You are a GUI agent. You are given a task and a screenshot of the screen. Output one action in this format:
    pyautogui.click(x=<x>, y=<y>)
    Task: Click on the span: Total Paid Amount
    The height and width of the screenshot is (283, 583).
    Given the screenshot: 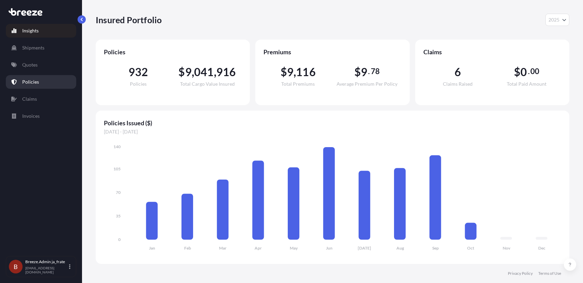 What is the action you would take?
    pyautogui.click(x=526, y=84)
    